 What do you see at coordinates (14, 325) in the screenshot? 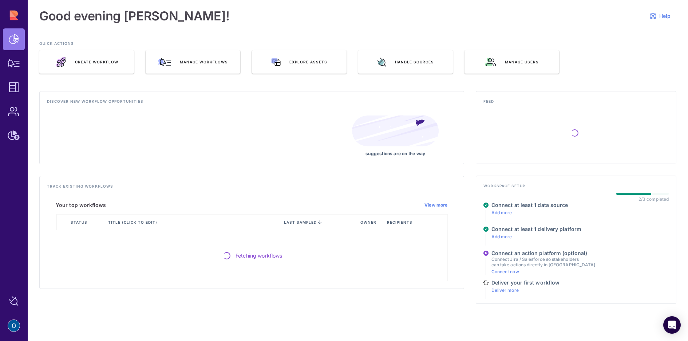
I see `img: account-photo` at bounding box center [14, 325].